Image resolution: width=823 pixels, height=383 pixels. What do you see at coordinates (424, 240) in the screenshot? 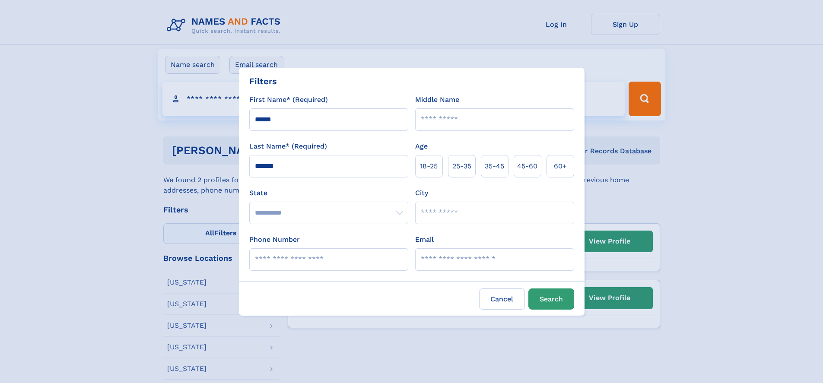
I see `label: Email` at bounding box center [424, 240].